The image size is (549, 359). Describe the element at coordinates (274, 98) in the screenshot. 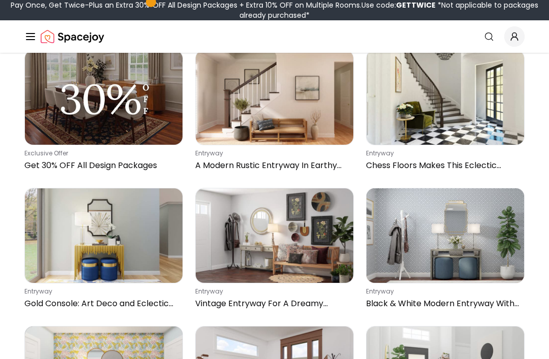

I see `img: A Modern Rustic Entryway In Earthy Tones` at that location.